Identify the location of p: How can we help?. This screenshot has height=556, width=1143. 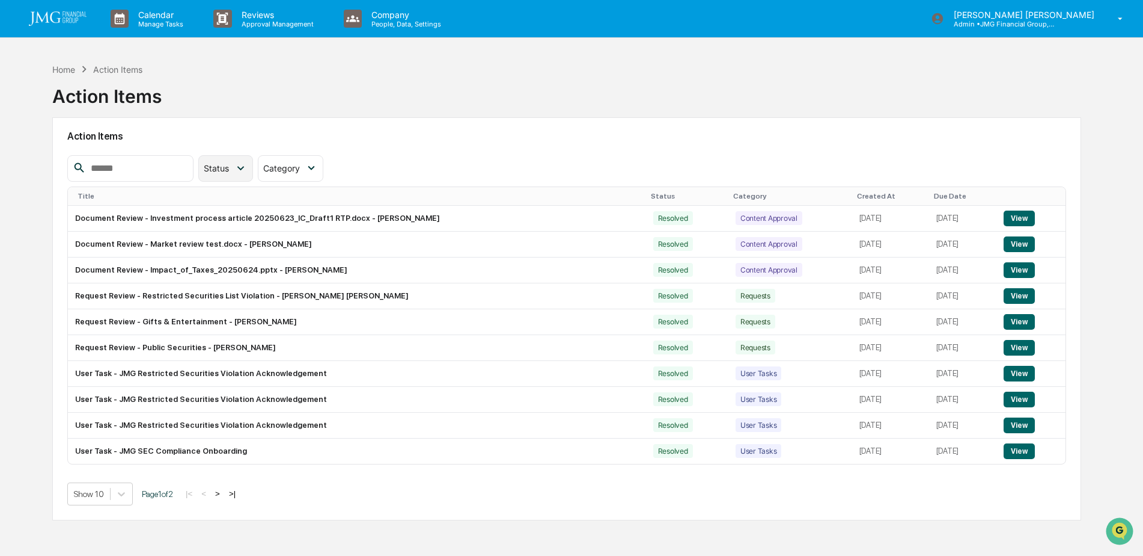
(115, 35).